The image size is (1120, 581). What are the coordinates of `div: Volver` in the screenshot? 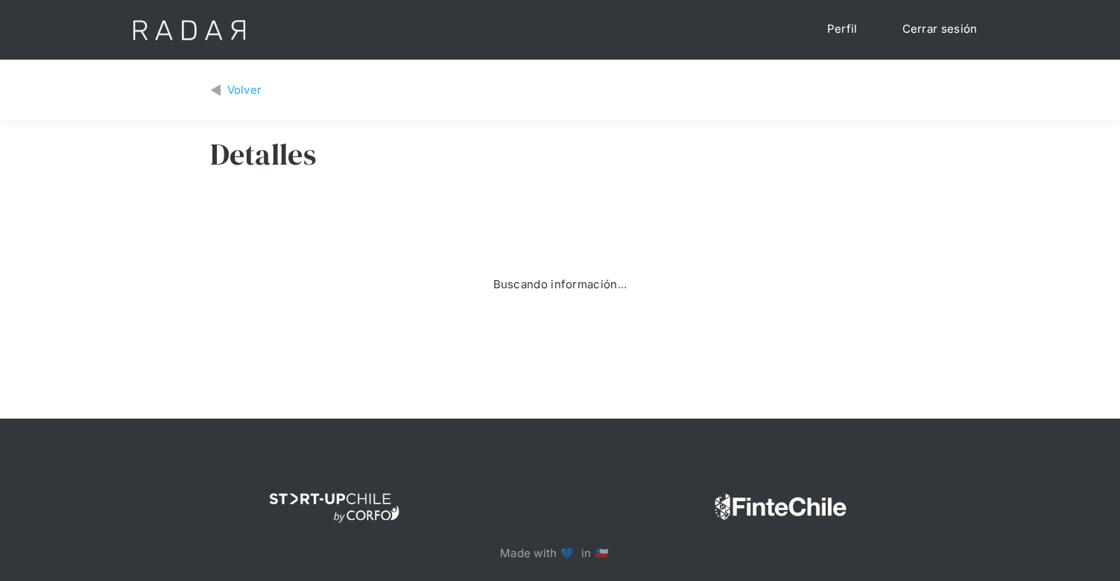 It's located at (244, 90).